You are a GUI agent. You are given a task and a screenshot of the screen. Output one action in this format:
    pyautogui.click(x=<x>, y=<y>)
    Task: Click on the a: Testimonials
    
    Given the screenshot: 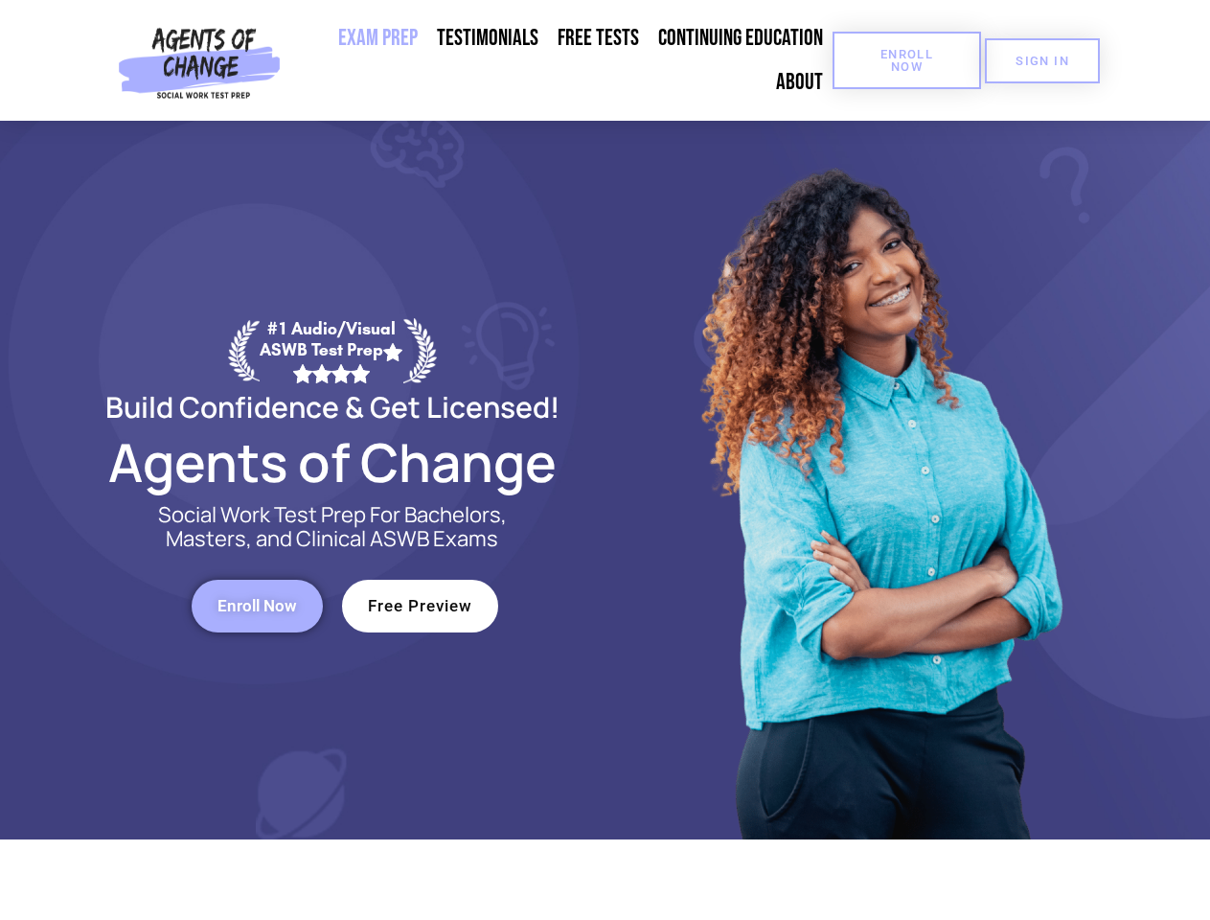 What is the action you would take?
    pyautogui.click(x=488, y=38)
    